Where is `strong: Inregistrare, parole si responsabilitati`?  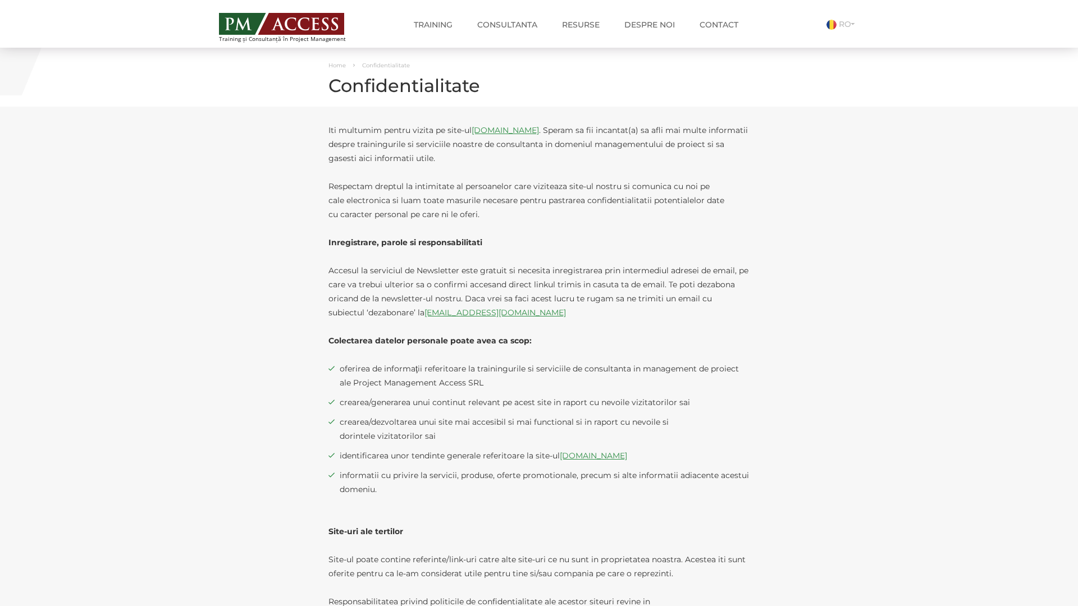 strong: Inregistrare, parole si responsabilitati is located at coordinates (405, 243).